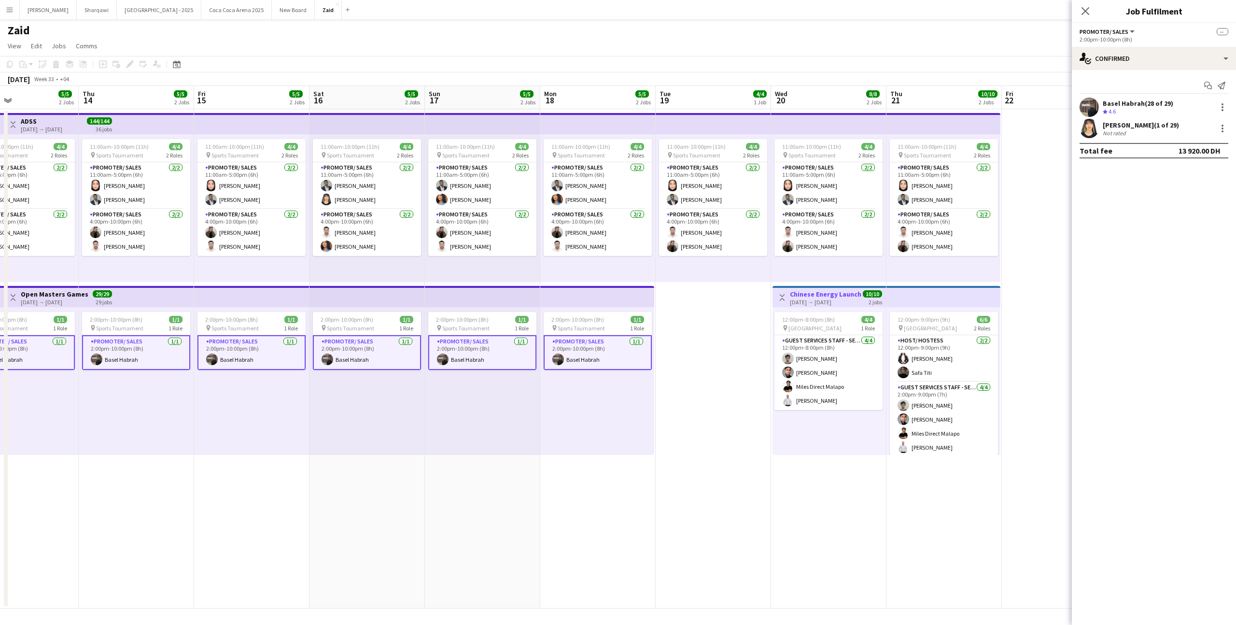 This screenshot has height=625, width=1236. What do you see at coordinates (1116, 133) in the screenshot?
I see `div: Not rated` at bounding box center [1116, 133].